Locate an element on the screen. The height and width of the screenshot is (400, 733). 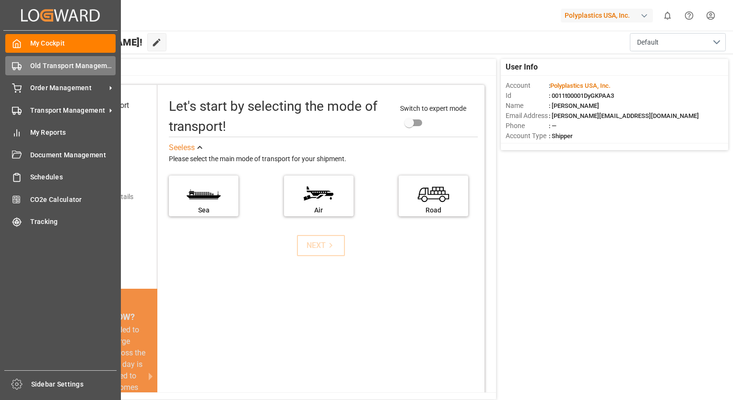
span: Schedules is located at coordinates (73, 177).